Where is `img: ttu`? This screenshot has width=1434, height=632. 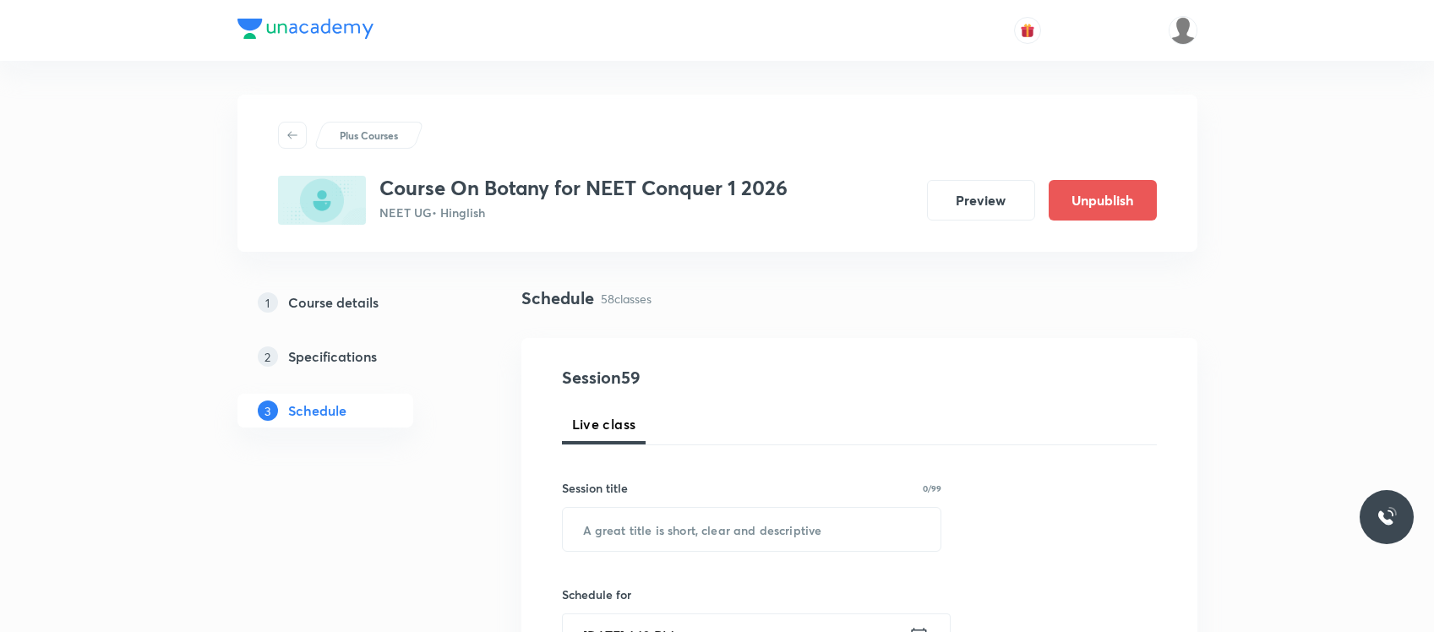
img: ttu is located at coordinates (1386, 517).